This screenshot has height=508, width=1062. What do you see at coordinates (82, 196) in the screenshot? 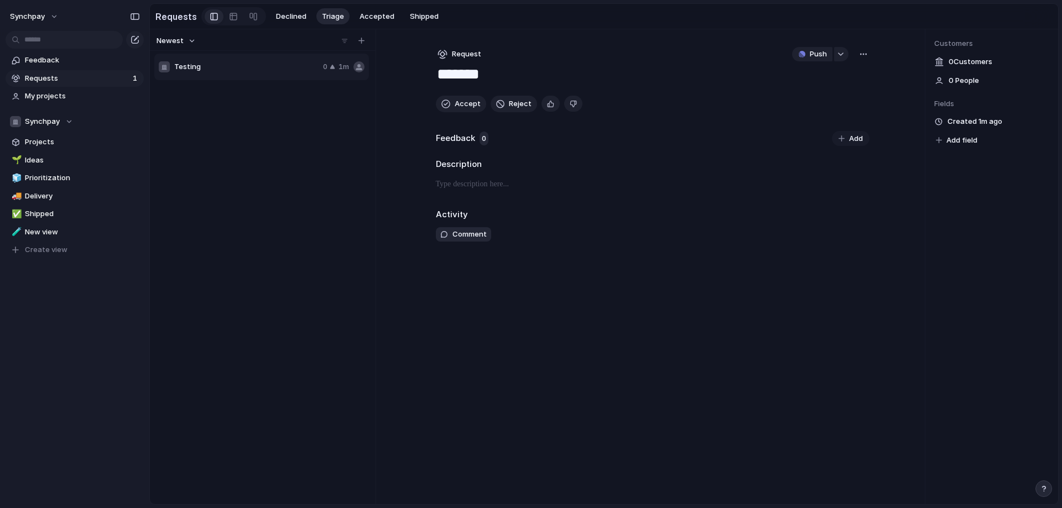
I see `span: Delivery` at bounding box center [82, 196].